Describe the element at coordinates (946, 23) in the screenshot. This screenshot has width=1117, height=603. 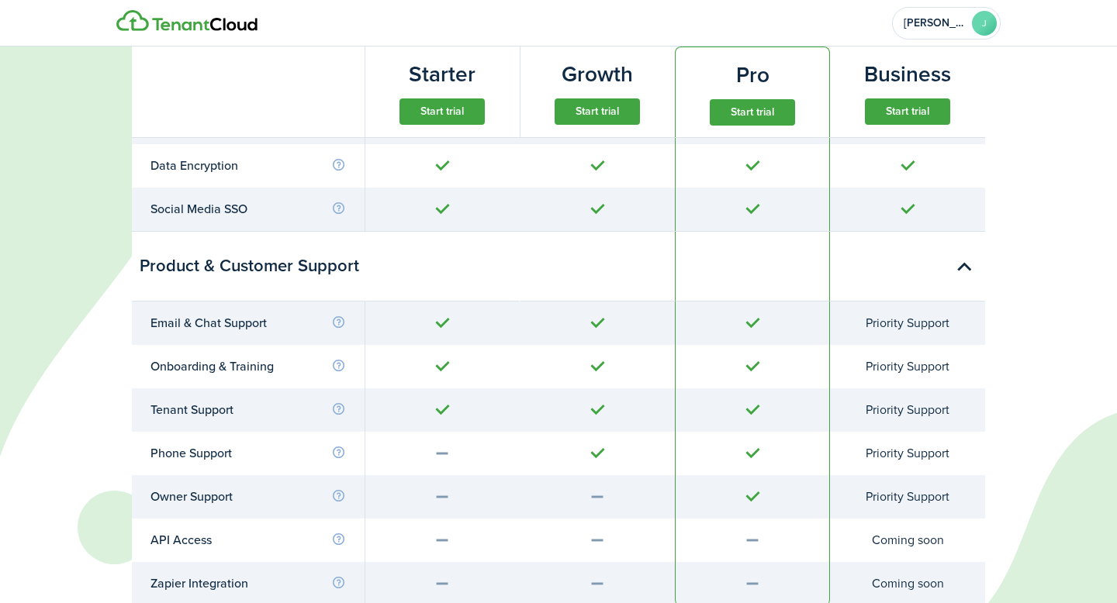
I see `button: Open menu` at that location.